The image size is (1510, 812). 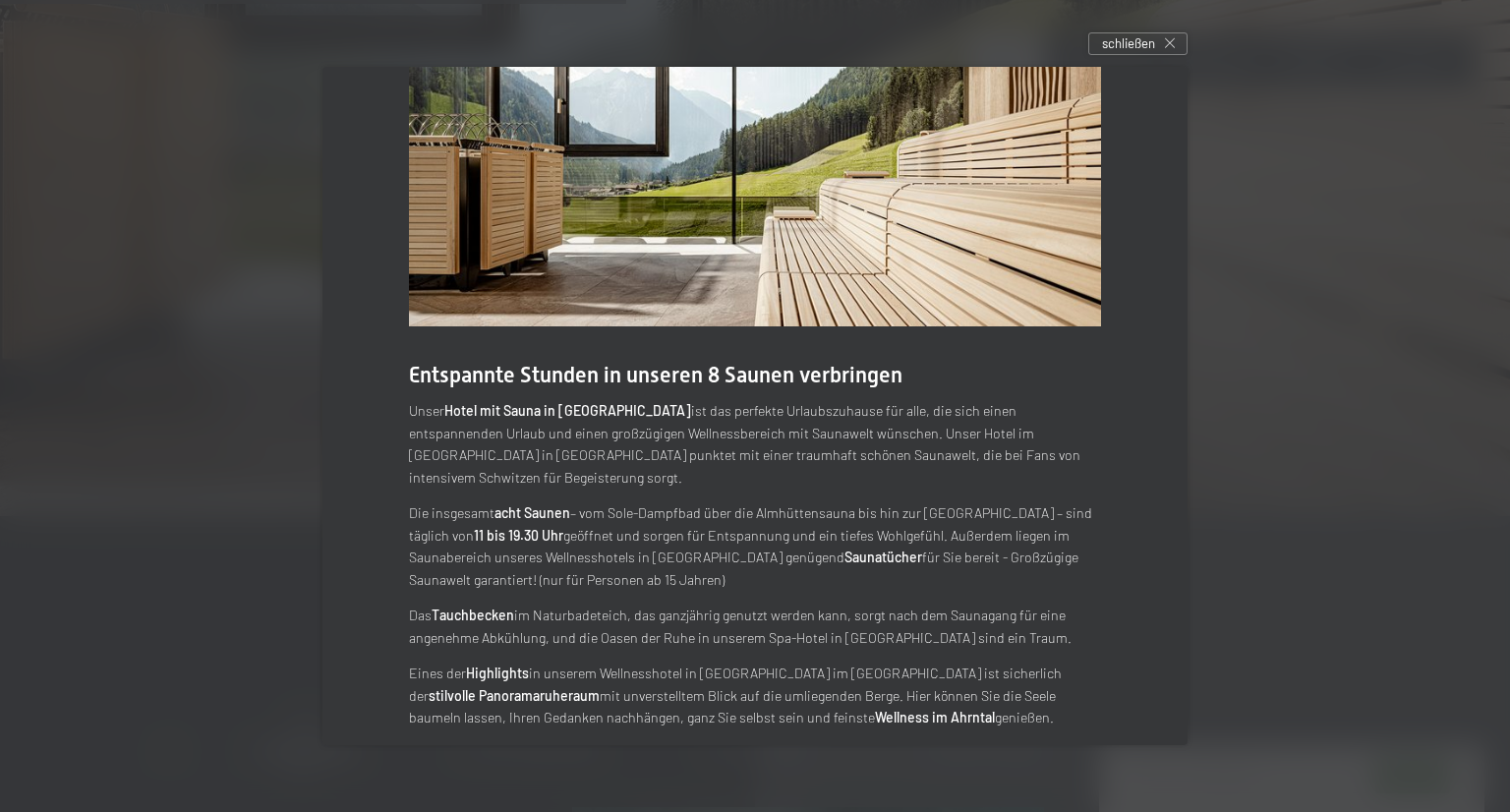 What do you see at coordinates (656, 375) in the screenshot?
I see `span: Entspannte Stunden in unseren 8 Saunen verbringen` at bounding box center [656, 375].